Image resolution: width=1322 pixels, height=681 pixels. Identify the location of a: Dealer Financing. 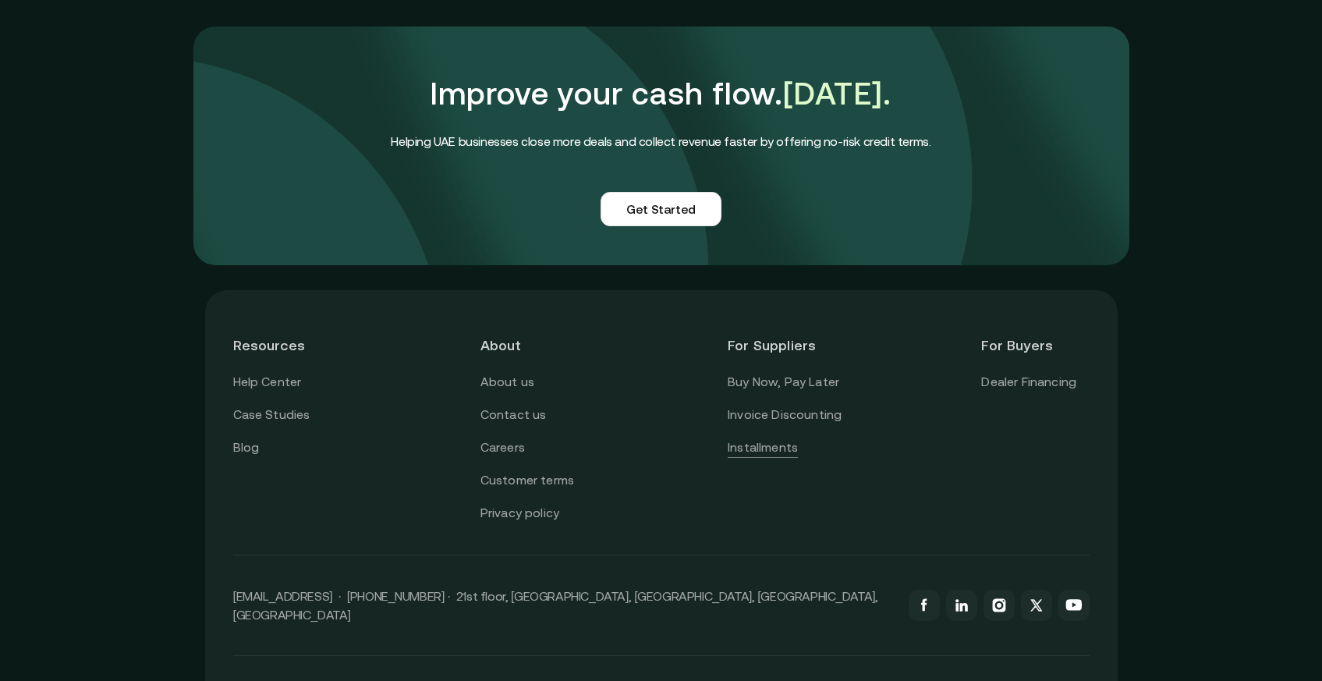
(1029, 382).